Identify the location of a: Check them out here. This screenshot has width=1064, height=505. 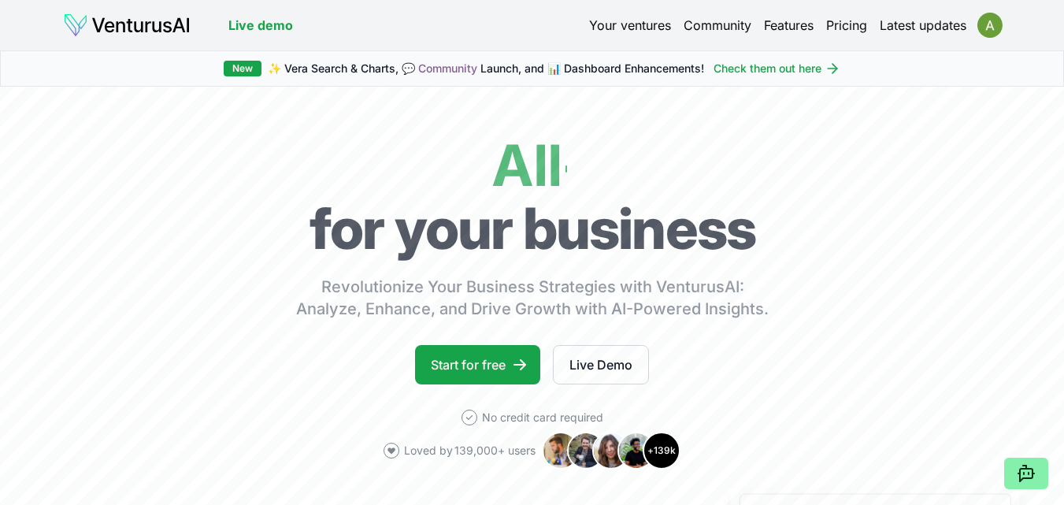
(777, 69).